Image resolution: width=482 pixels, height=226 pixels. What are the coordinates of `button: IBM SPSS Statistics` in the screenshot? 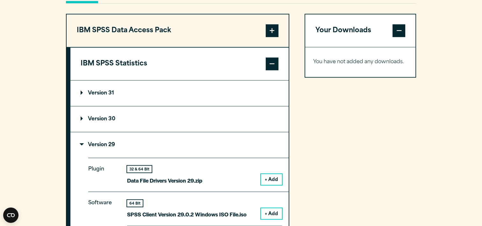 It's located at (179, 64).